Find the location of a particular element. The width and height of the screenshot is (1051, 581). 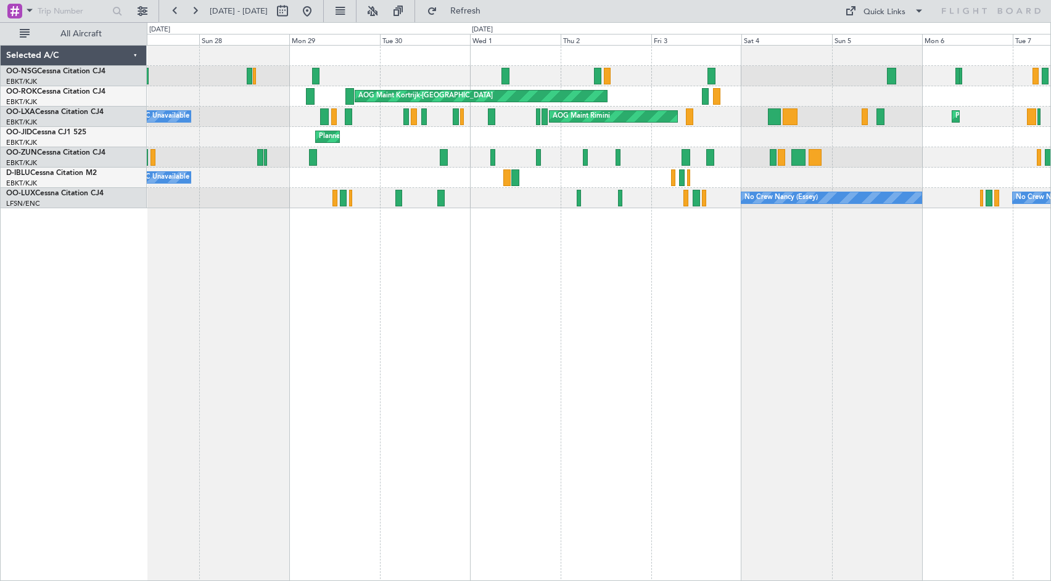

div: Wed 1 is located at coordinates (515, 39).